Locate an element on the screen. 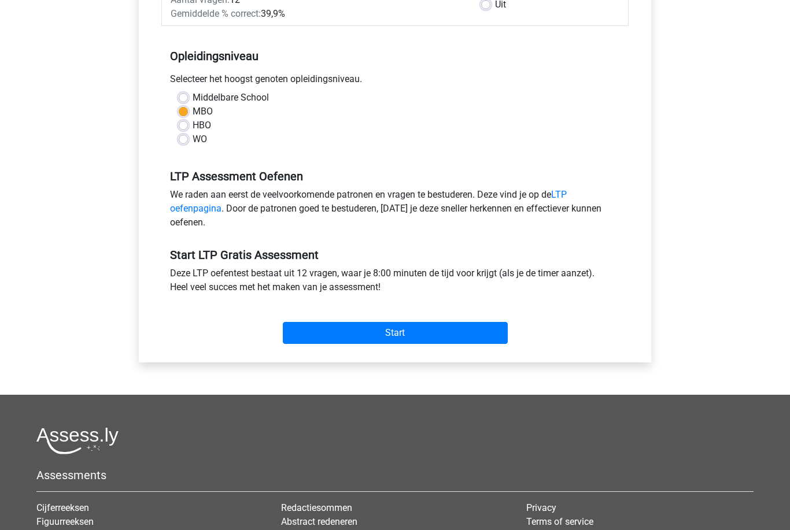  div: Selecteer het hoogst genoten opleidingsniveau. is located at coordinates (395, 82).